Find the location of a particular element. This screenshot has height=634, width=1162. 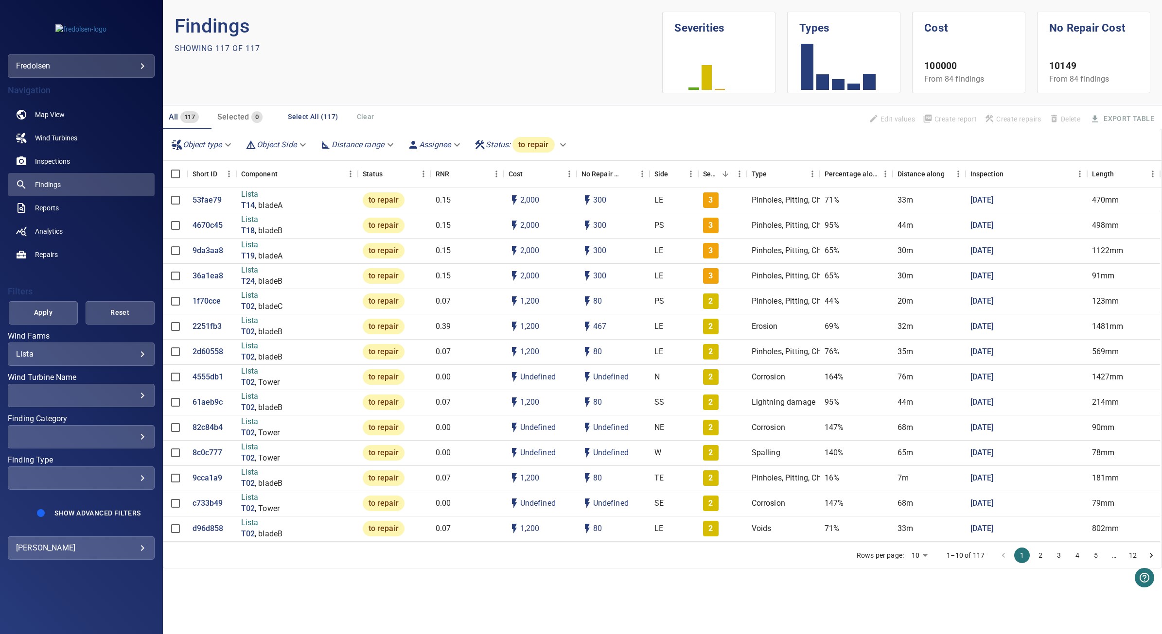

button: Apply is located at coordinates (43, 313).